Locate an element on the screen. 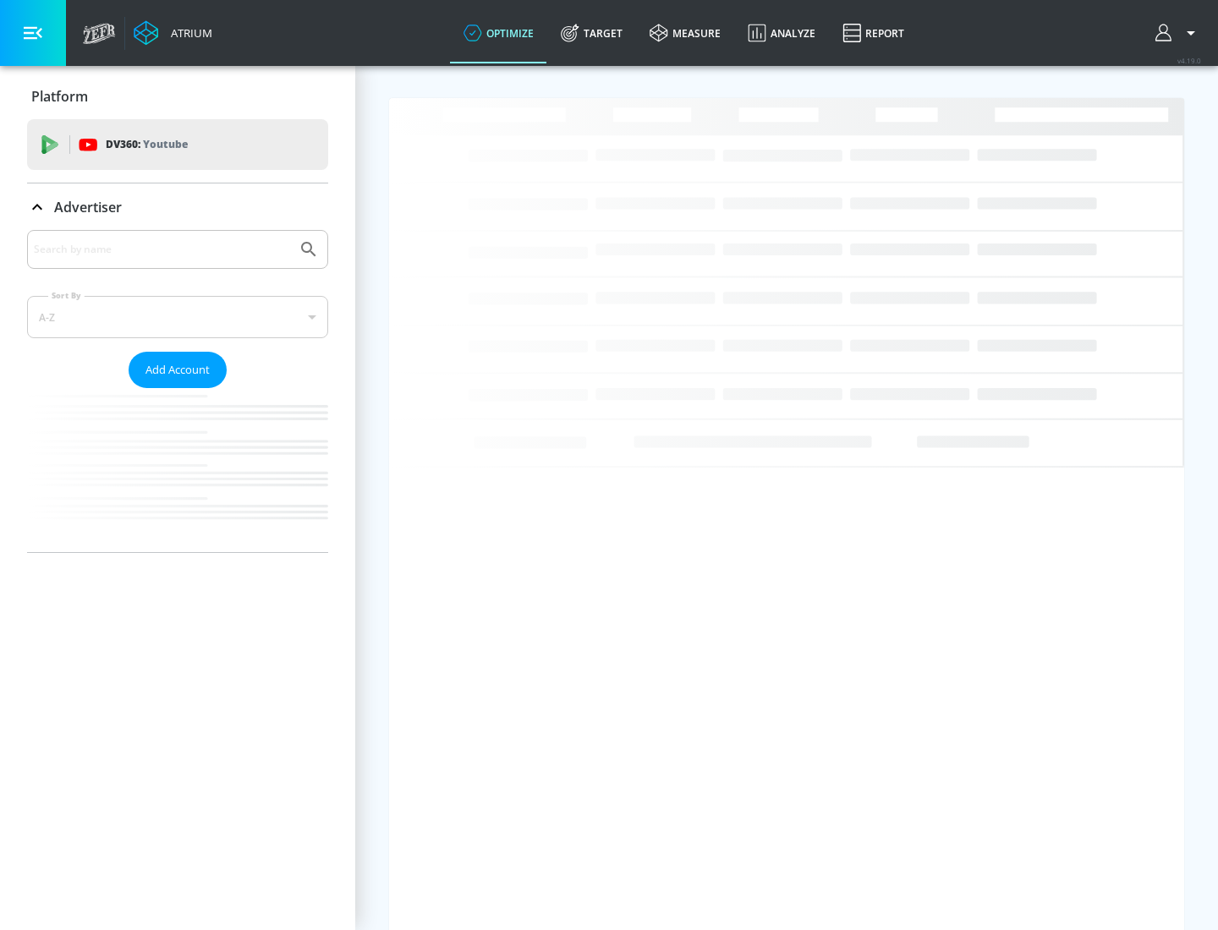  a: Analyze is located at coordinates (781, 33).